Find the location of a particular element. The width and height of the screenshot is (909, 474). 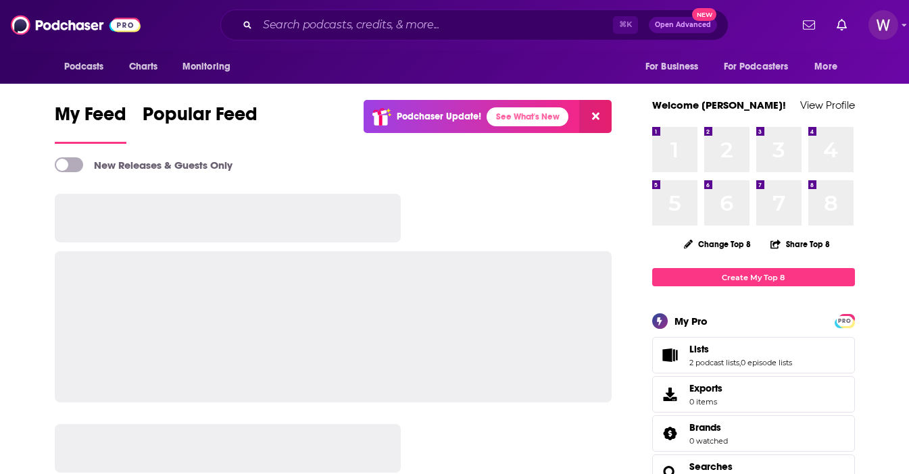

a: Charts is located at coordinates (143, 67).